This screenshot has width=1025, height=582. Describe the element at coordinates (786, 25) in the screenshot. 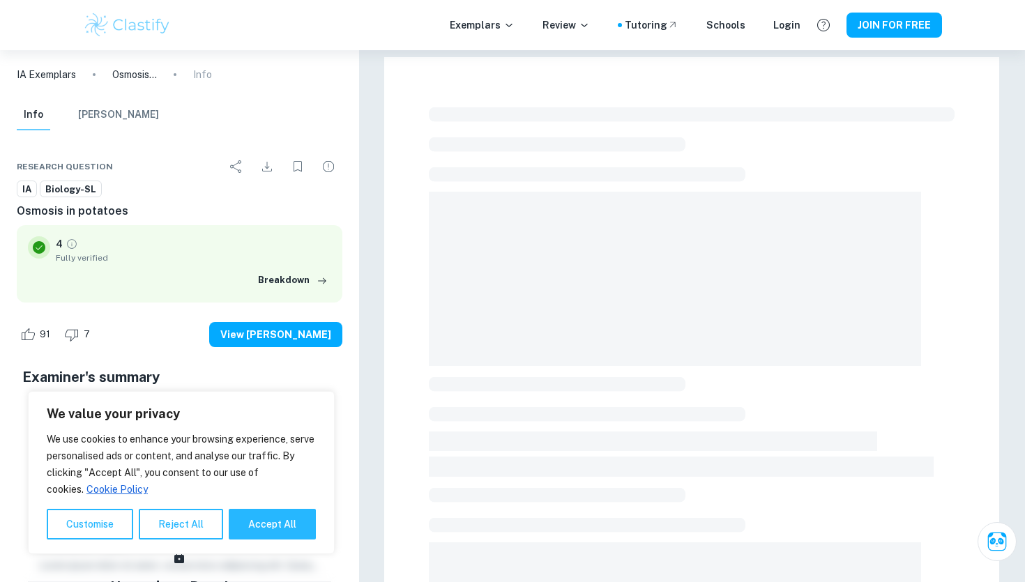

I see `div: Login` at that location.